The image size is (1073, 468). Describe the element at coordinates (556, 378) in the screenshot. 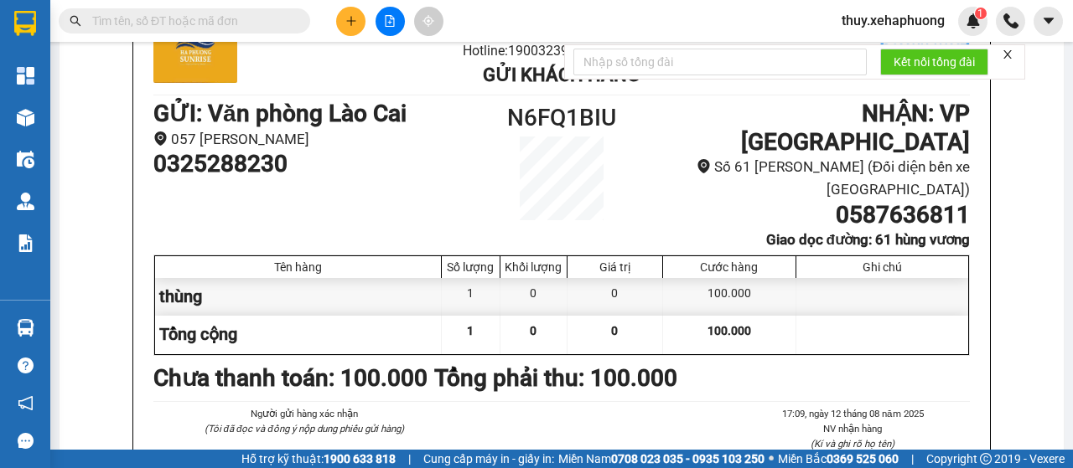

I see `b: Tổng phải thu: 100.000` at that location.